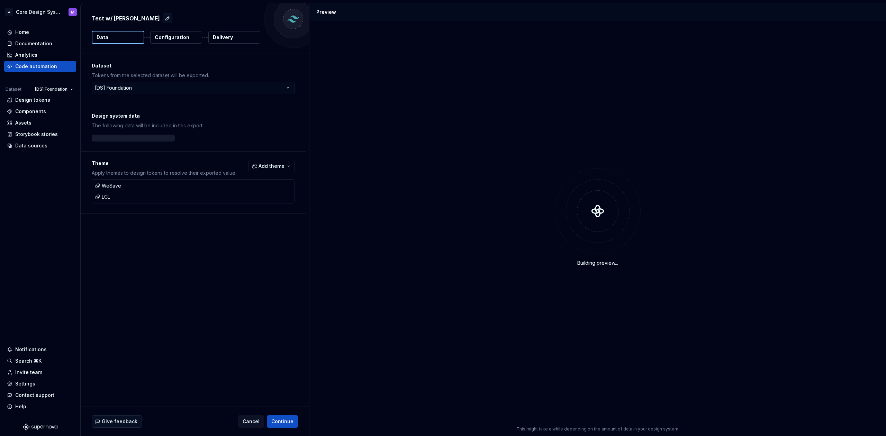  I want to click on div: Data sources, so click(31, 146).